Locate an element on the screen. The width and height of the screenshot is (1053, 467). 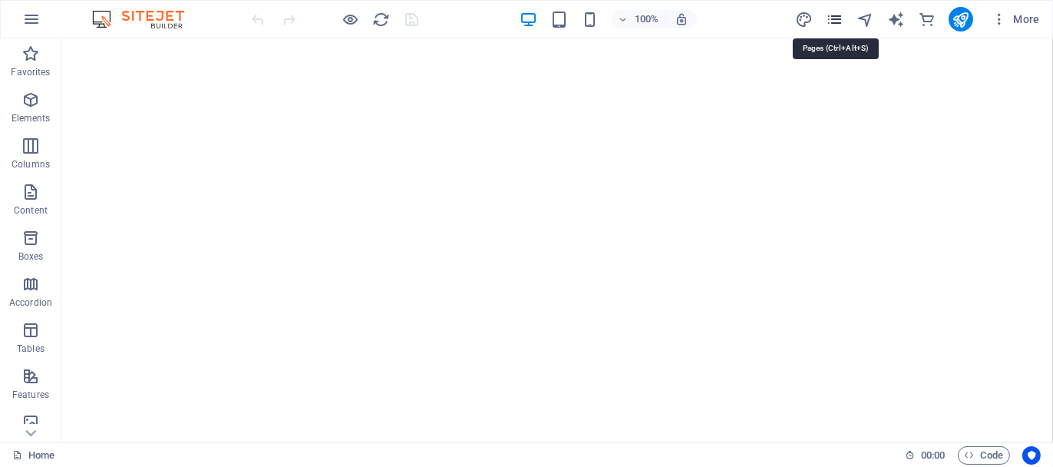
span: 00 00 is located at coordinates (933, 455).